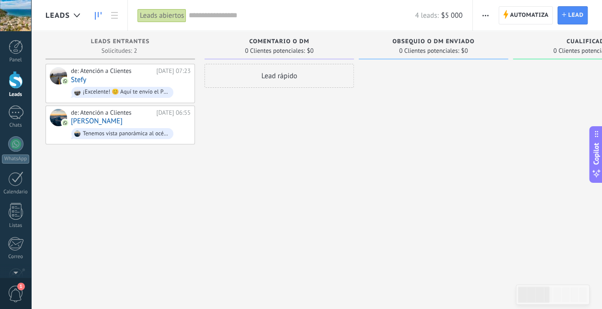 This screenshot has width=602, height=309. I want to click on div: WhatsApp, so click(15, 159).